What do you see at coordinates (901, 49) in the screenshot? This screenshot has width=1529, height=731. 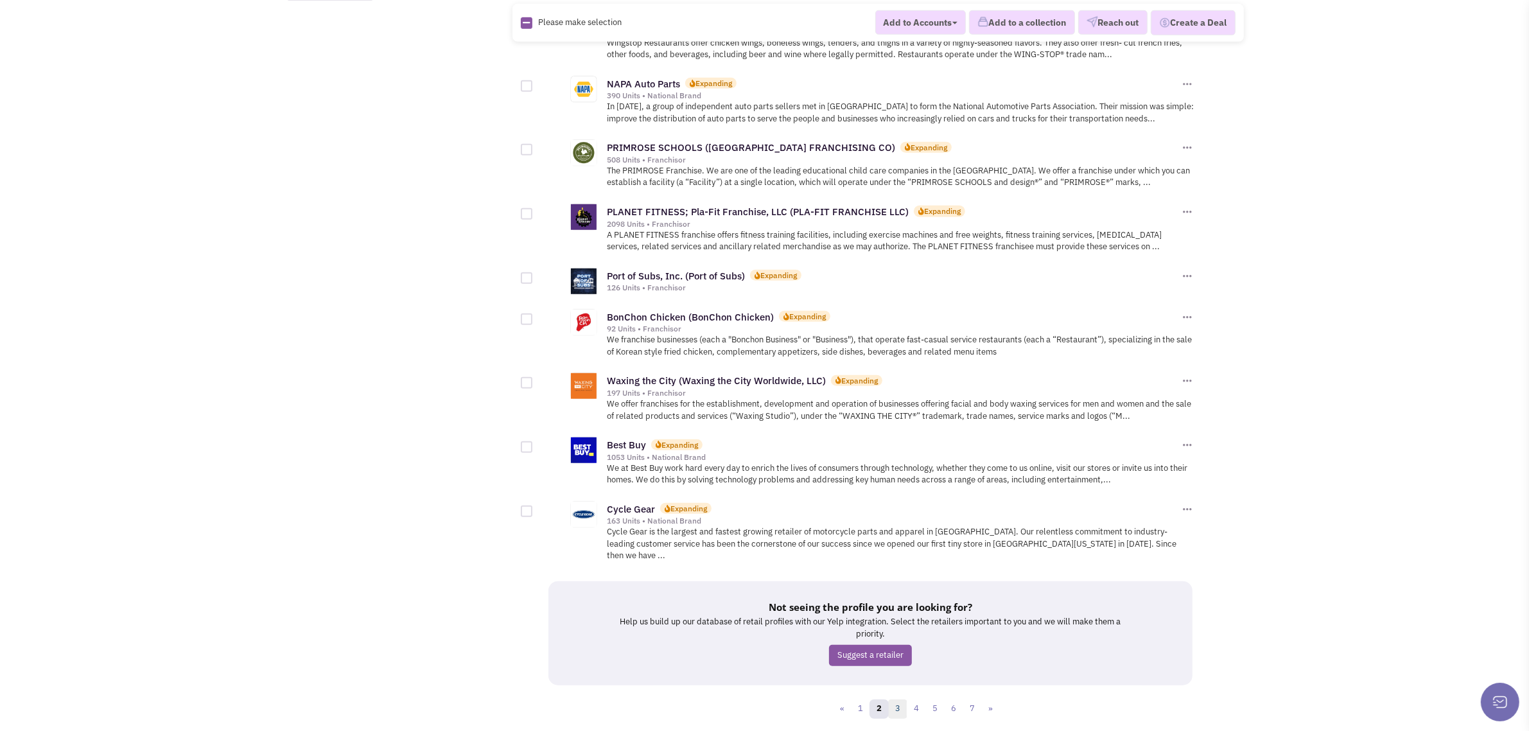 I see `p: Wingstop Restaurants offer chicken wings, boneless wings, tenders, and thighs in a variety of hig...` at bounding box center [901, 49].